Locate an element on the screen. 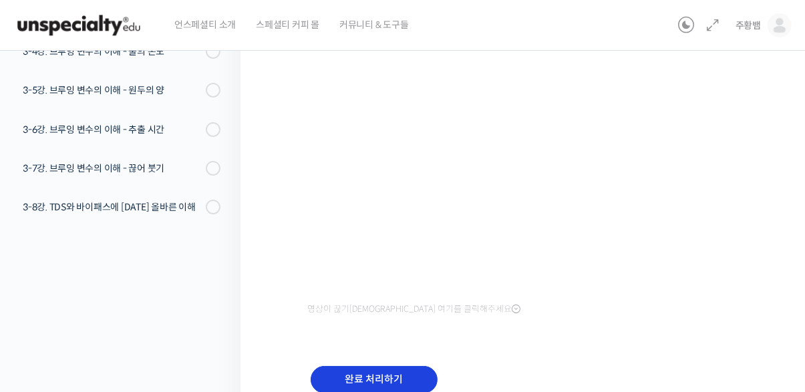 The width and height of the screenshot is (805, 392). div: 3-4강. 브루잉 변수의 이해 - 물의 온도 is located at coordinates (112, 51).